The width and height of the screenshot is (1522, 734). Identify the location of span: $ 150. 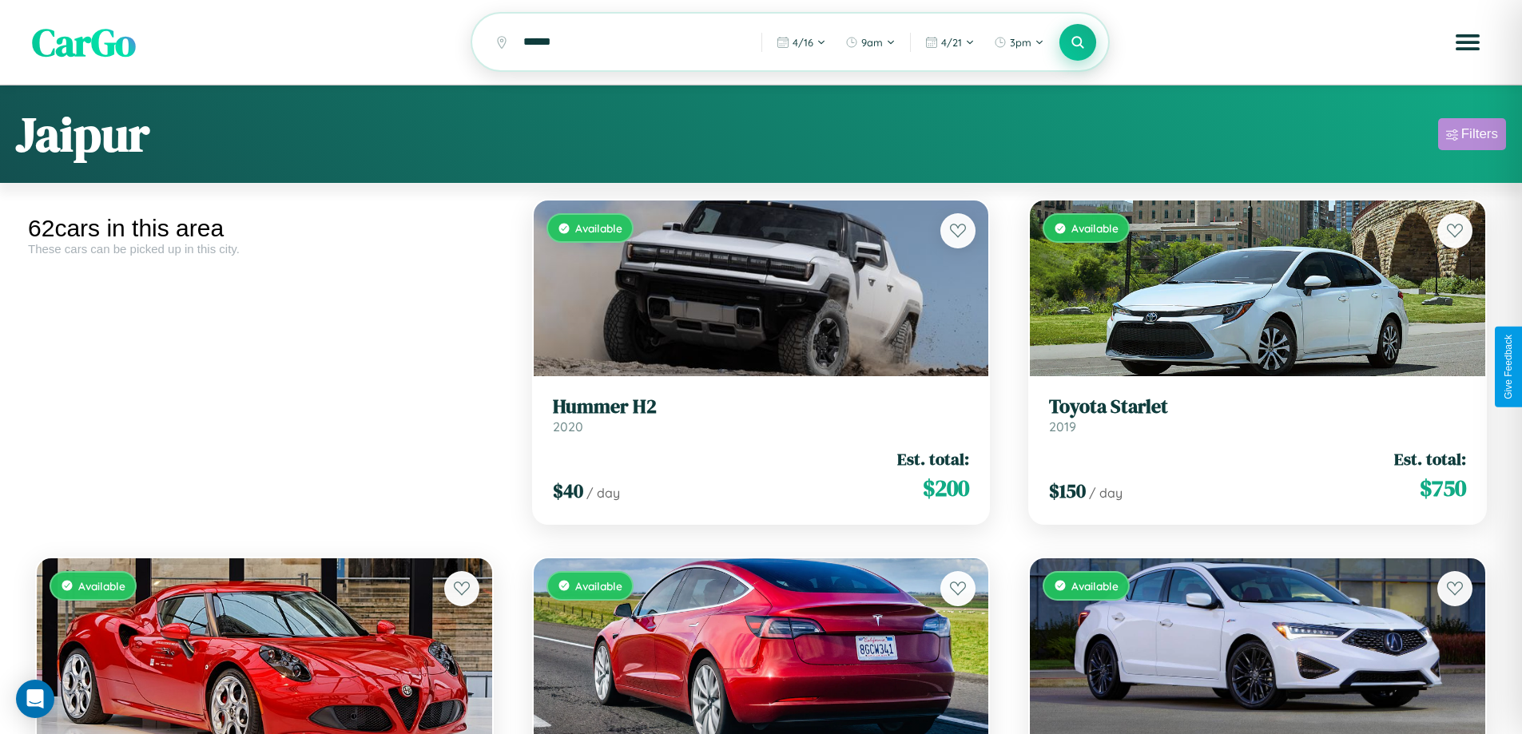
(1068, 491).